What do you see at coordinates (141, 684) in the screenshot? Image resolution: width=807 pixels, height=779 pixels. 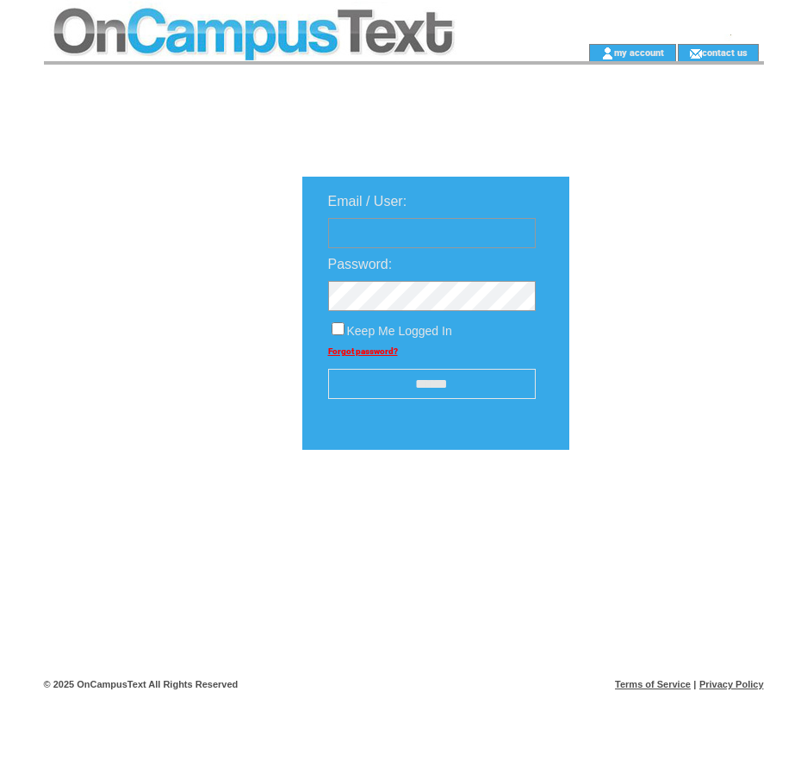 I see `span: © 2025 OnCampusText All Rights Reserved` at bounding box center [141, 684].